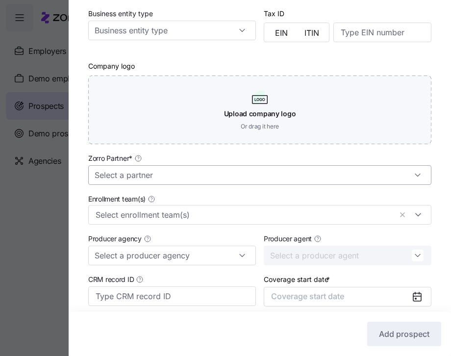  Describe the element at coordinates (404, 334) in the screenshot. I see `span: Add prospect` at that location.